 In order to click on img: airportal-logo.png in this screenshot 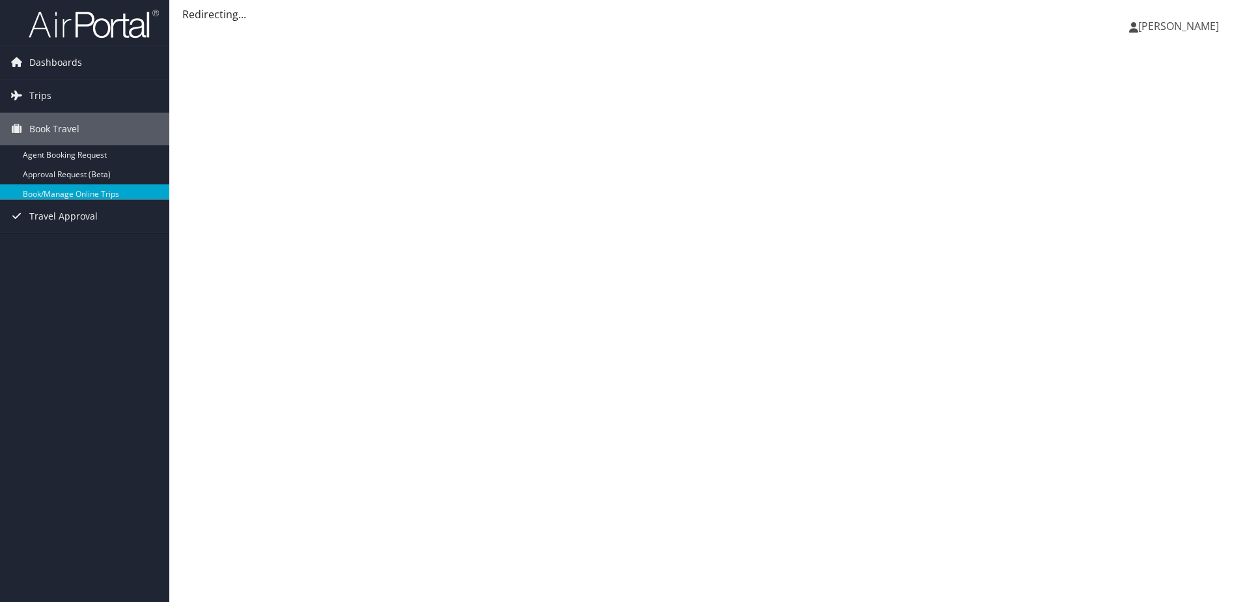, I will do `click(94, 23)`.